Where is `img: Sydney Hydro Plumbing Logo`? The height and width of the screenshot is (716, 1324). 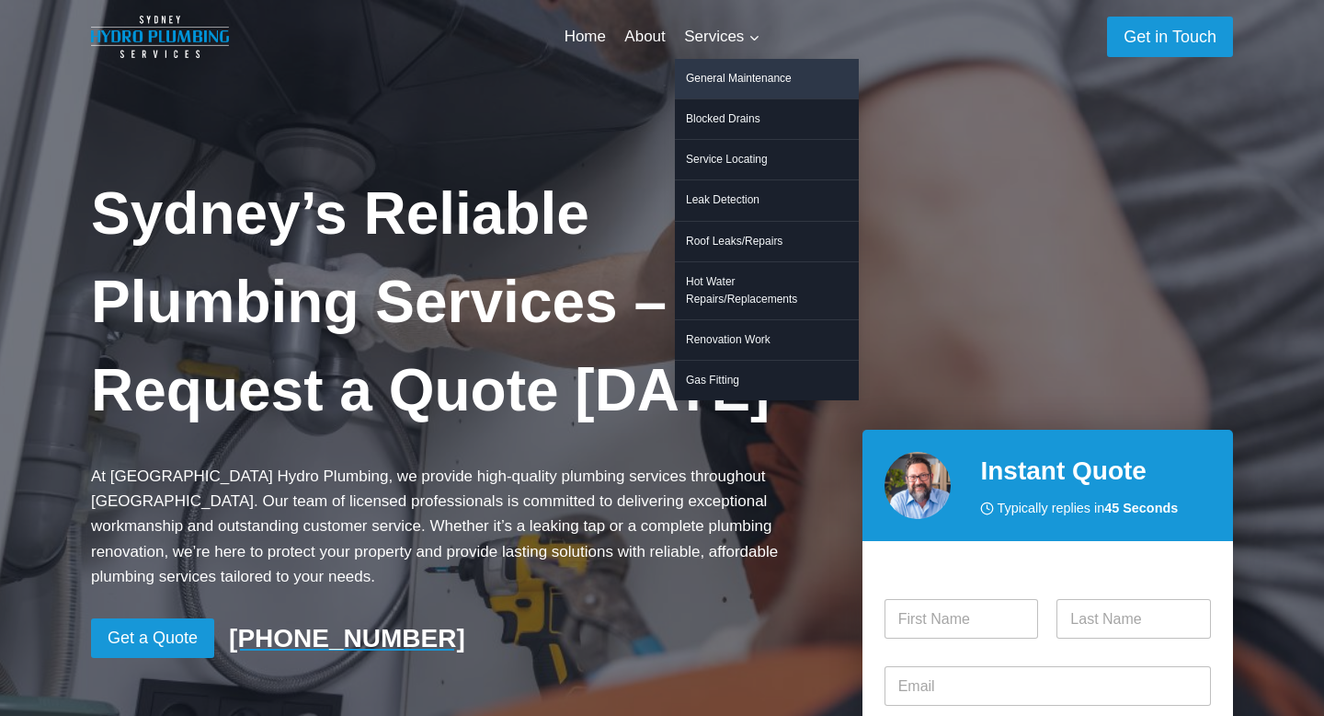 img: Sydney Hydro Plumbing Logo is located at coordinates (160, 37).